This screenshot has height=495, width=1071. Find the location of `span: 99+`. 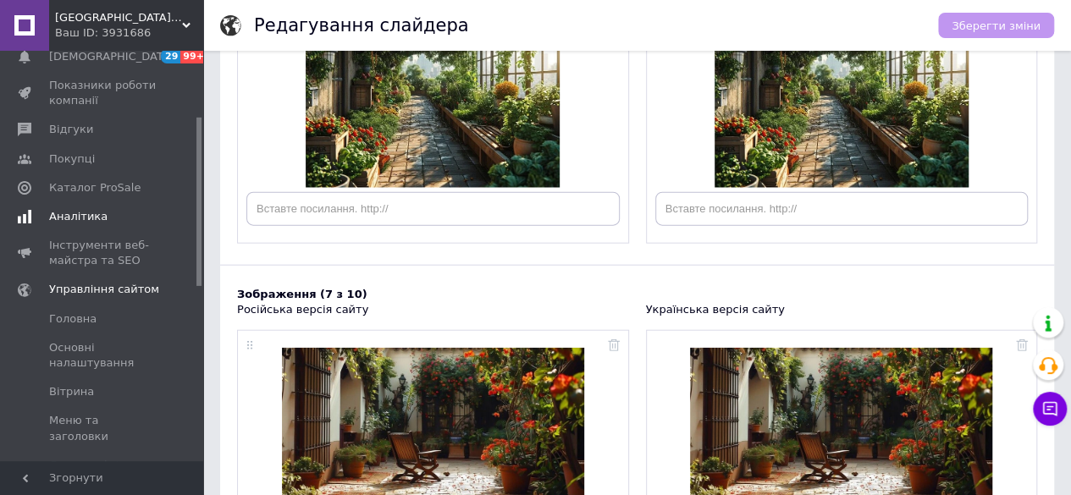

span: 99+ is located at coordinates (194, 56).